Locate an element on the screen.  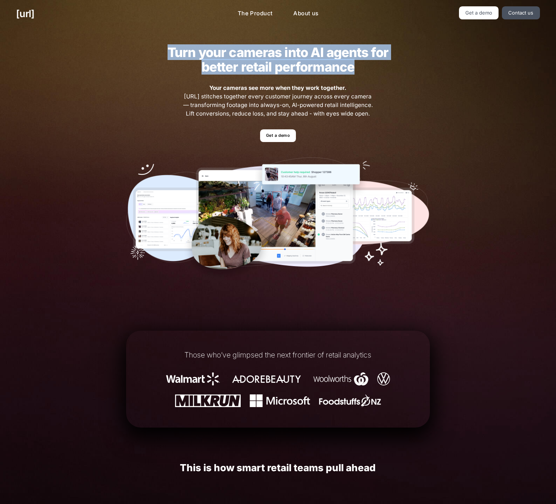
img: Volkswagen is located at coordinates (383, 379).